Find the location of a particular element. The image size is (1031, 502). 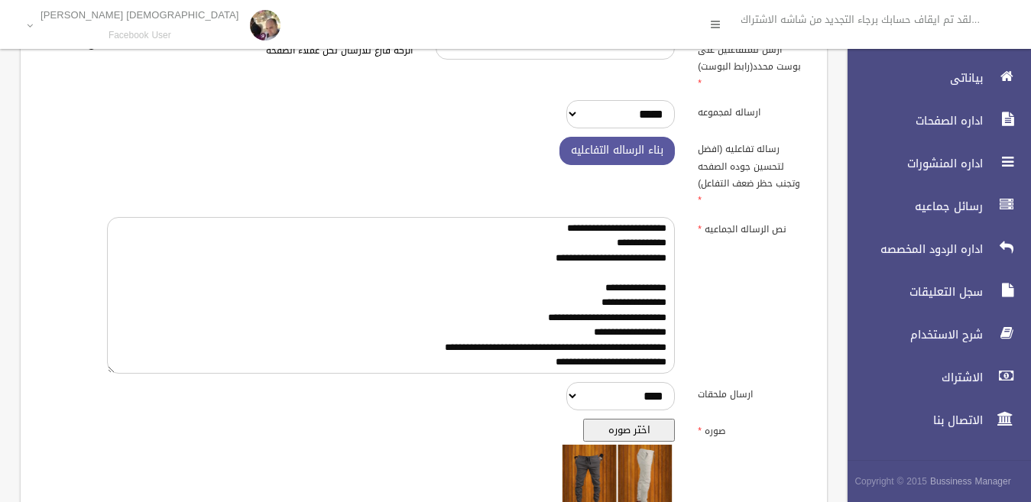

label: ارسال ملحقات is located at coordinates (752, 393).